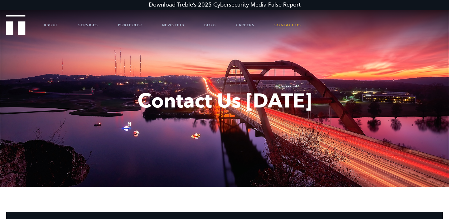  What do you see at coordinates (245, 25) in the screenshot?
I see `a: Careers` at bounding box center [245, 25].